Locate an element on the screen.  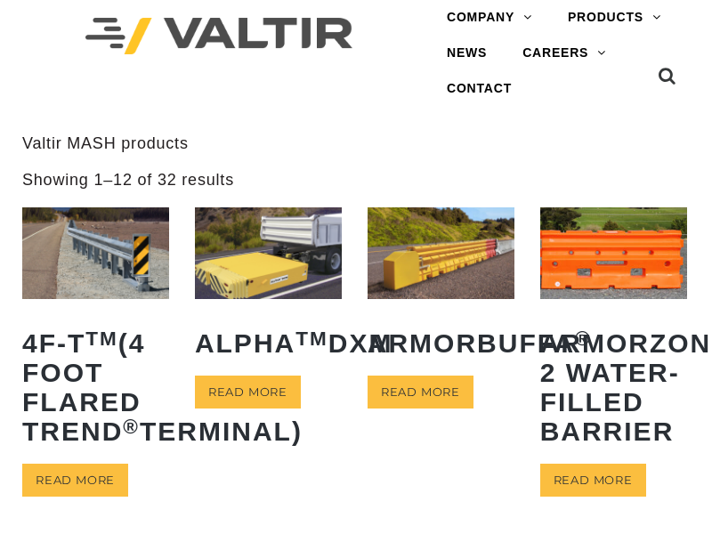
img: Valtir is located at coordinates (219, 36).